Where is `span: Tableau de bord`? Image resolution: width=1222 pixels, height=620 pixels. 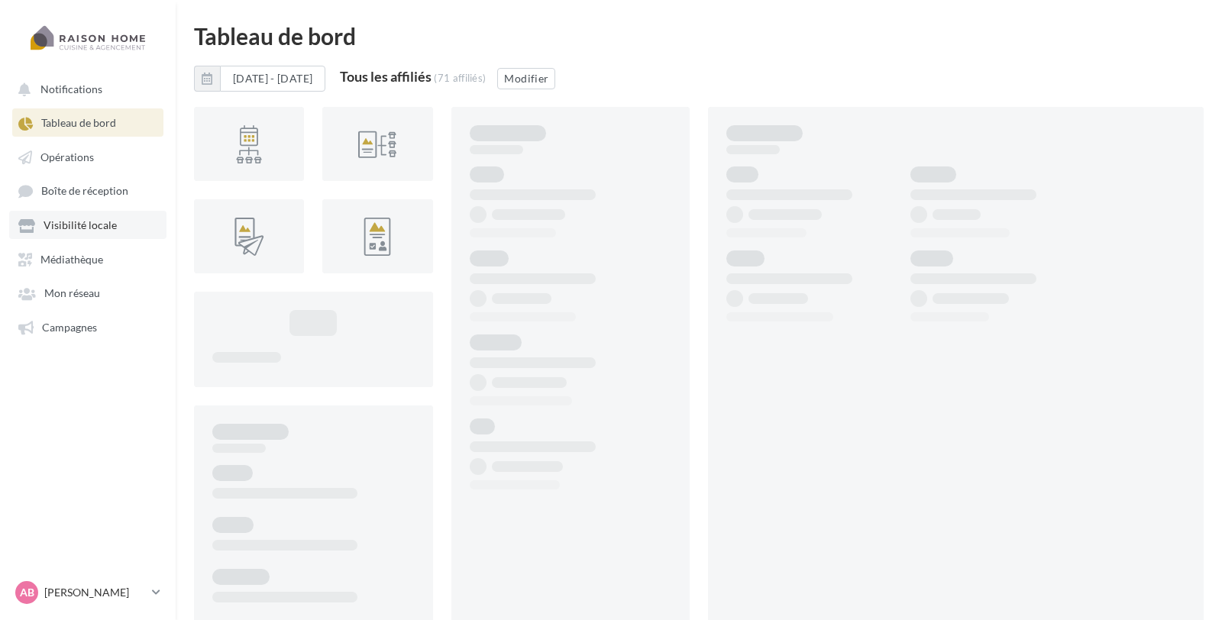 span: Tableau de bord is located at coordinates (79, 123).